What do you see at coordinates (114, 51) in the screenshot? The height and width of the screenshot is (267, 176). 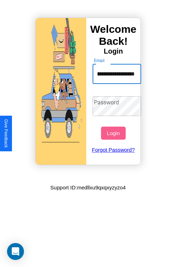 I see `h4: Login` at bounding box center [114, 51].